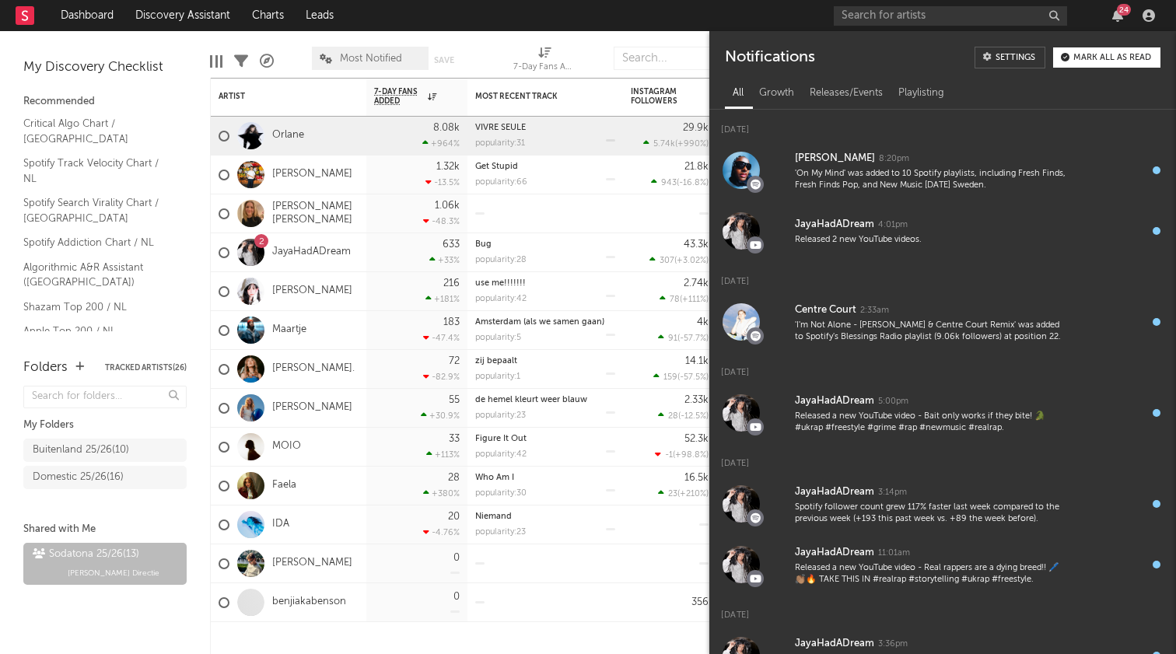 The width and height of the screenshot is (1176, 654). I want to click on span: Most Notified, so click(371, 58).